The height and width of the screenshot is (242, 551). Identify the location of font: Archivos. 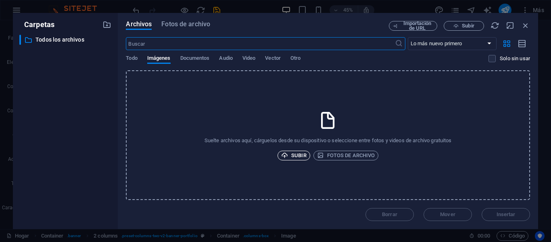
(139, 24).